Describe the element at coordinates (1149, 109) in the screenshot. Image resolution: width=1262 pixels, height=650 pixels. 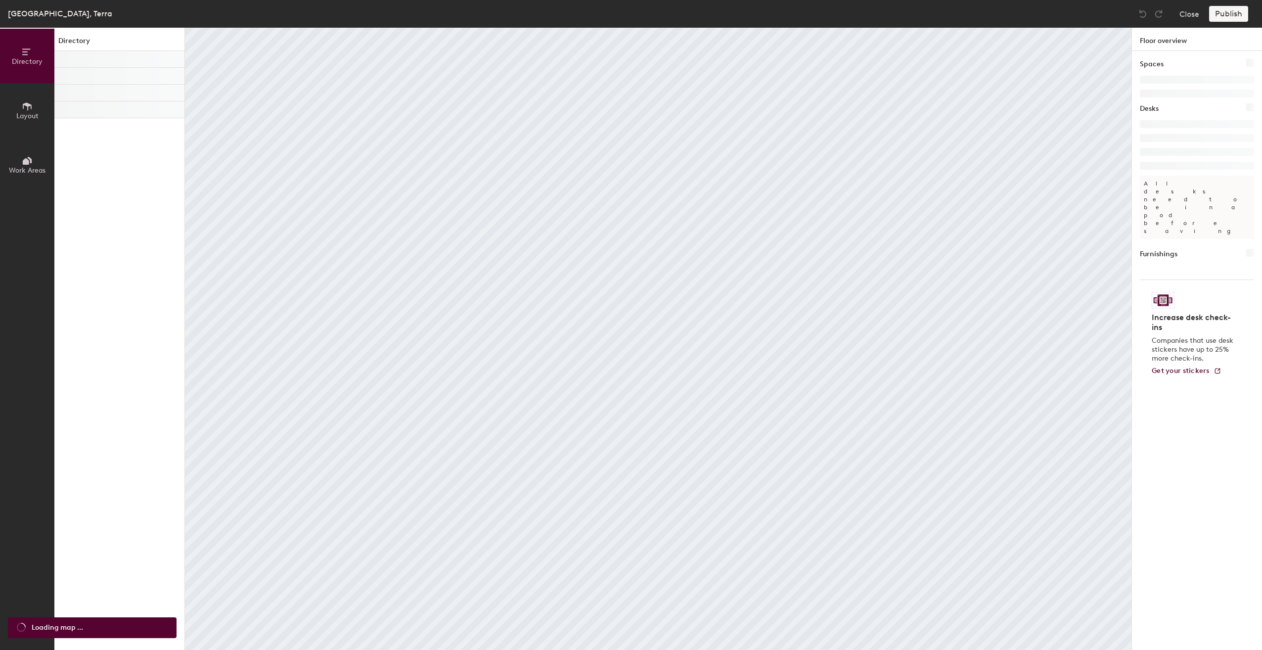
I see `h1: Desks` at that location.